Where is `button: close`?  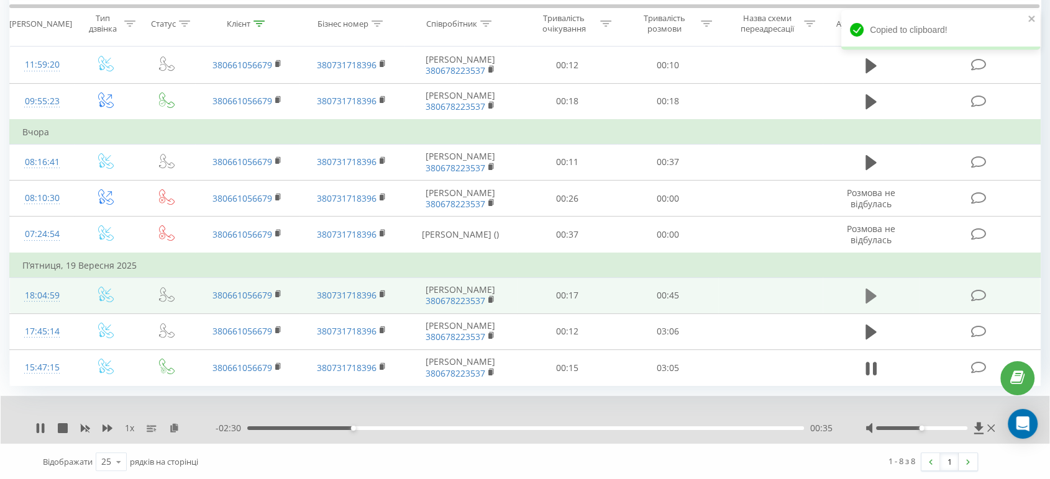
button: close is located at coordinates (1032, 19).